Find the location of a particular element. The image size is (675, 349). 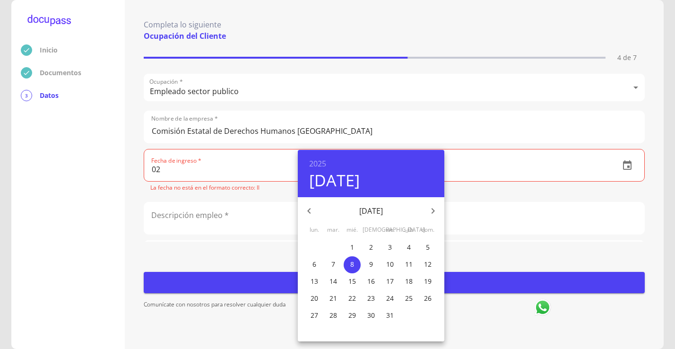

span: mar. is located at coordinates (333, 230).